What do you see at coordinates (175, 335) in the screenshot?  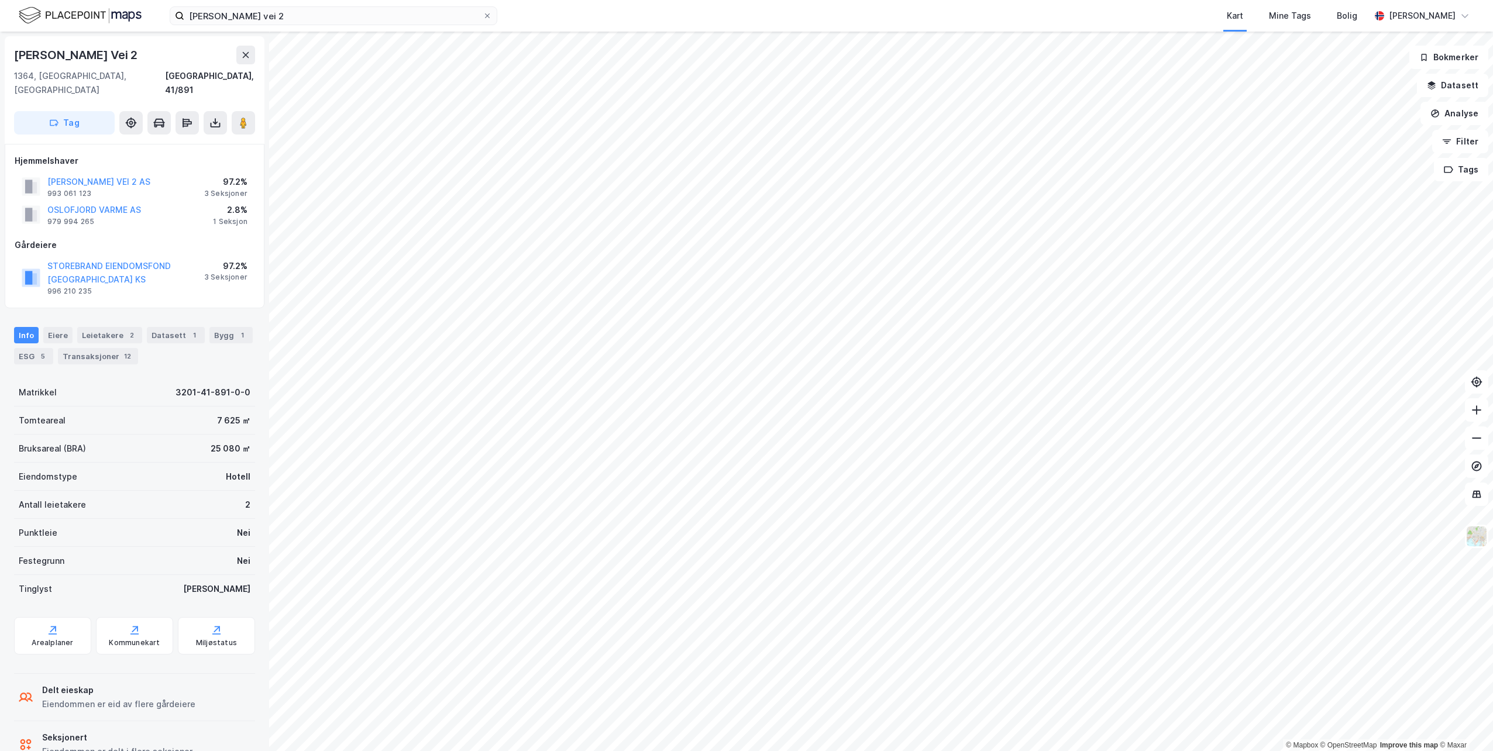 I see `div: Datasett` at bounding box center [175, 335].